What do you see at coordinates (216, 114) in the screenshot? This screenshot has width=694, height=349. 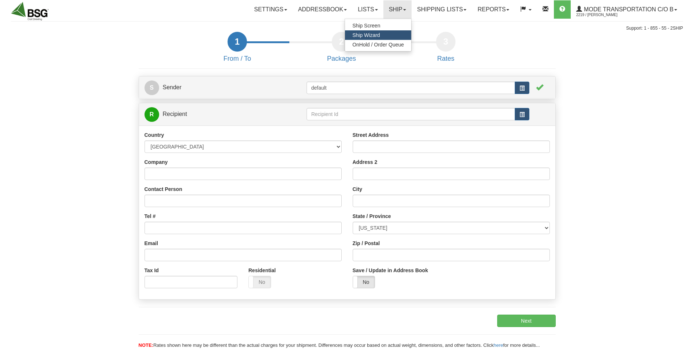 I see `a: RRecipient` at bounding box center [216, 114].